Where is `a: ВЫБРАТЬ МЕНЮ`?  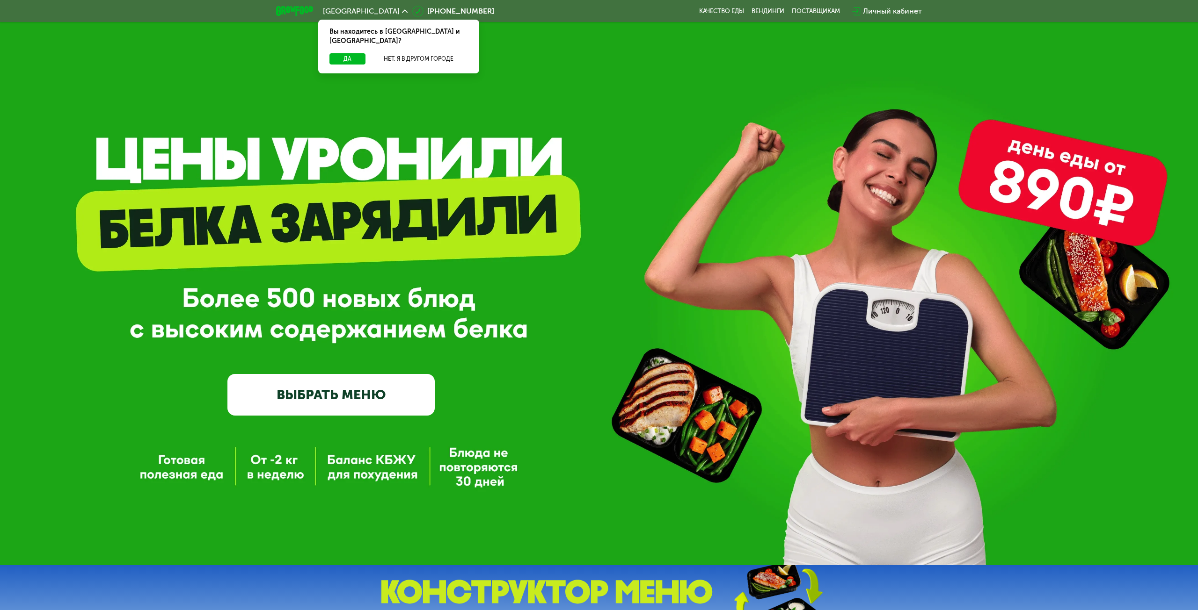 a: ВЫБРАТЬ МЕНЮ is located at coordinates (331, 395).